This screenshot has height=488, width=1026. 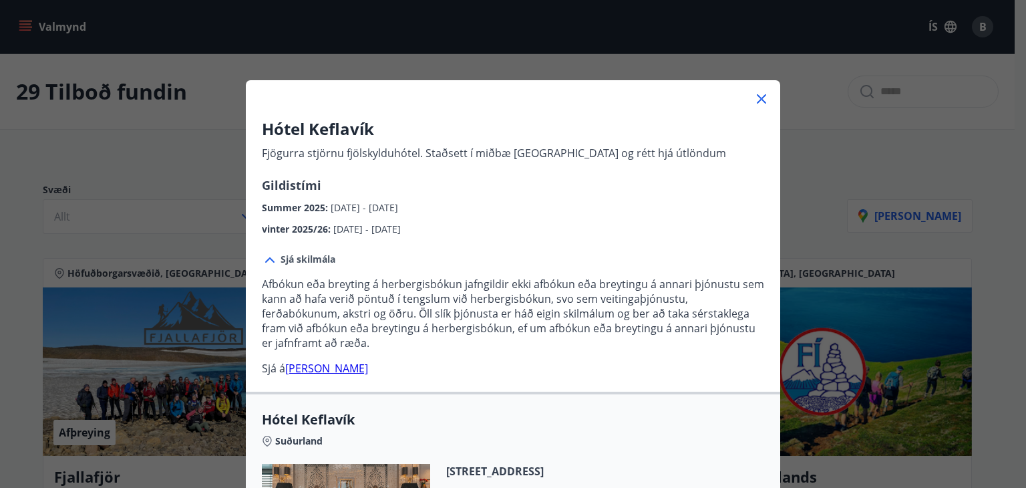 What do you see at coordinates (513, 313) in the screenshot?
I see `p: Afbókun eða breyting á herbergisbókun jafngildir ekki afbókun eða breytingu á annari þjónustu sem...` at bounding box center [513, 313].